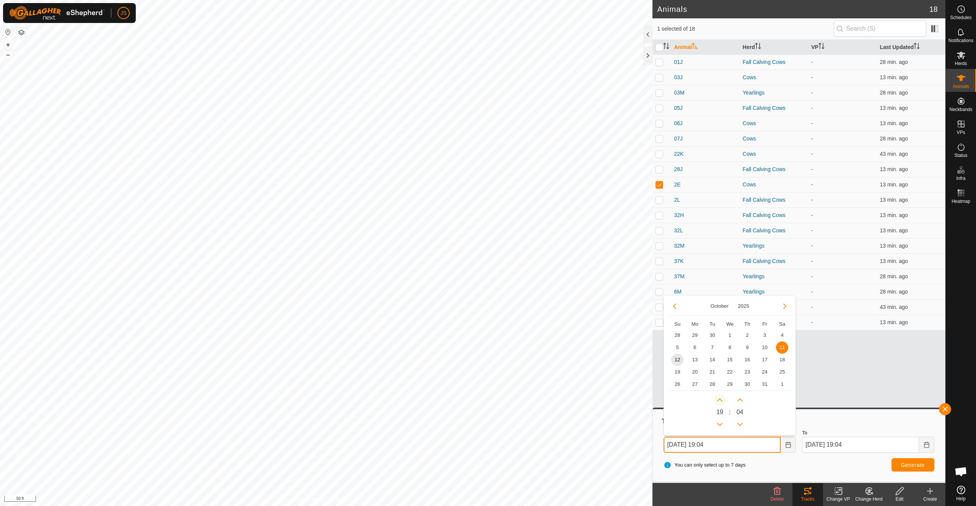 The height and width of the screenshot is (506, 976). Describe the element at coordinates (747, 372) in the screenshot. I see `td: 23` at that location.